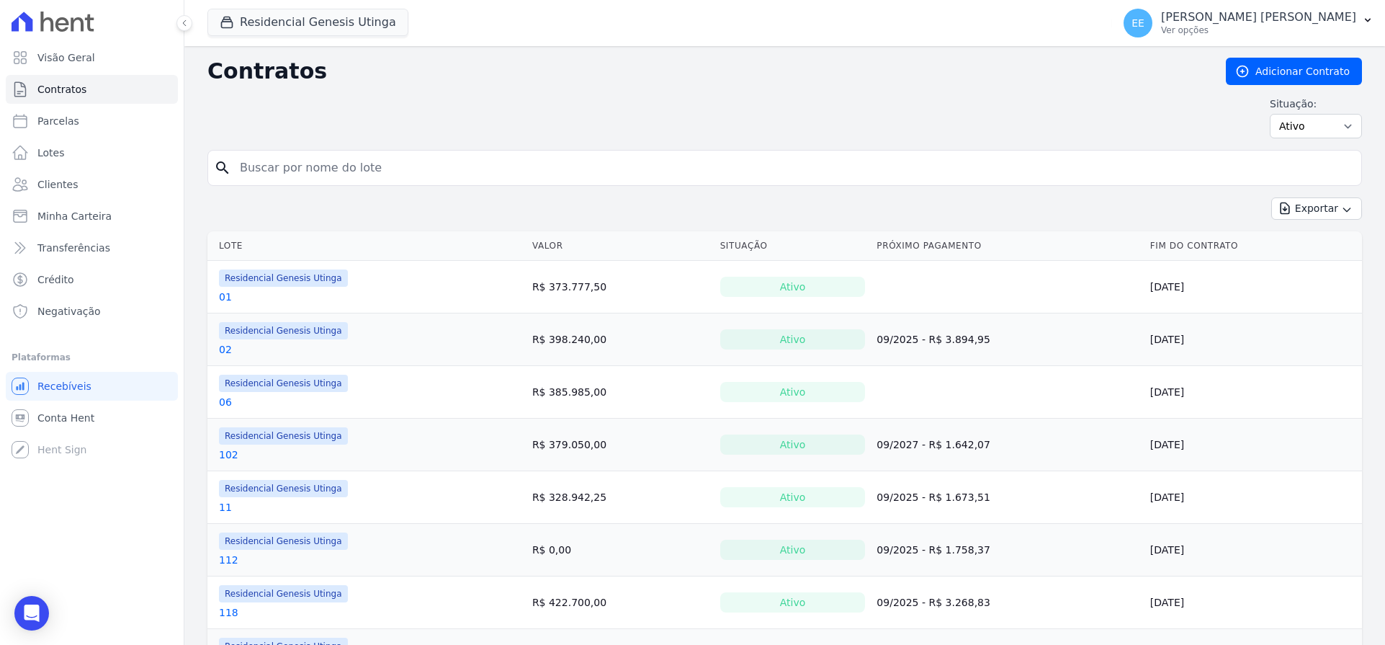 Image resolution: width=1385 pixels, height=645 pixels. I want to click on td: R$ 373.777,50, so click(620, 287).